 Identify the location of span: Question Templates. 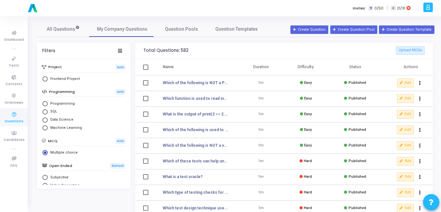
(236, 29).